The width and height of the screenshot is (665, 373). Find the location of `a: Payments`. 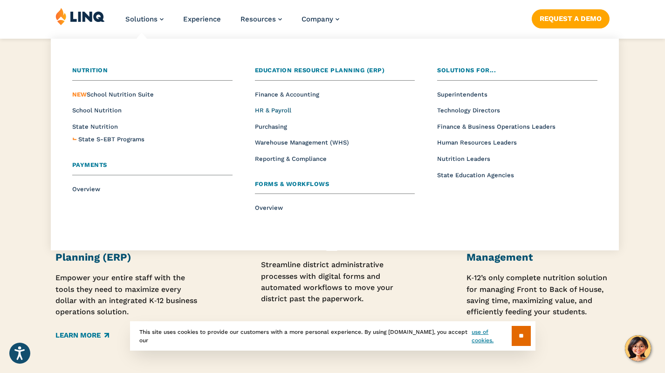

a: Payments is located at coordinates (152, 168).